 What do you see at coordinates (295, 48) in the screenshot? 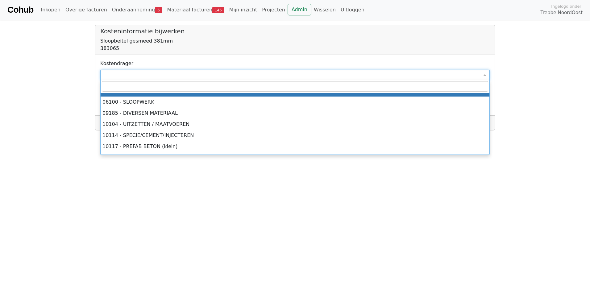
I see `div: 383065` at bounding box center [295, 48].